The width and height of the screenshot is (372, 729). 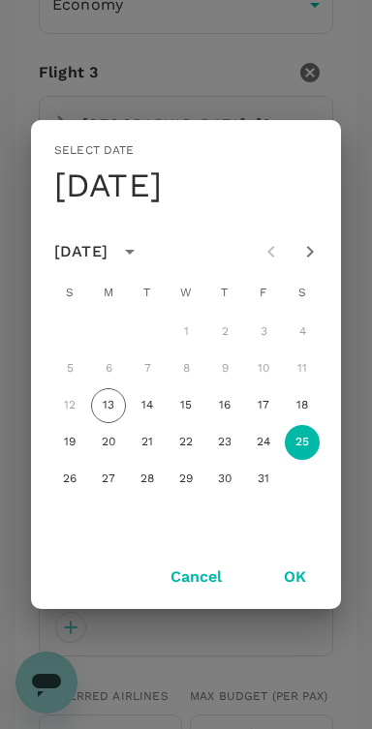 What do you see at coordinates (147, 406) in the screenshot?
I see `button: 14` at bounding box center [147, 406].